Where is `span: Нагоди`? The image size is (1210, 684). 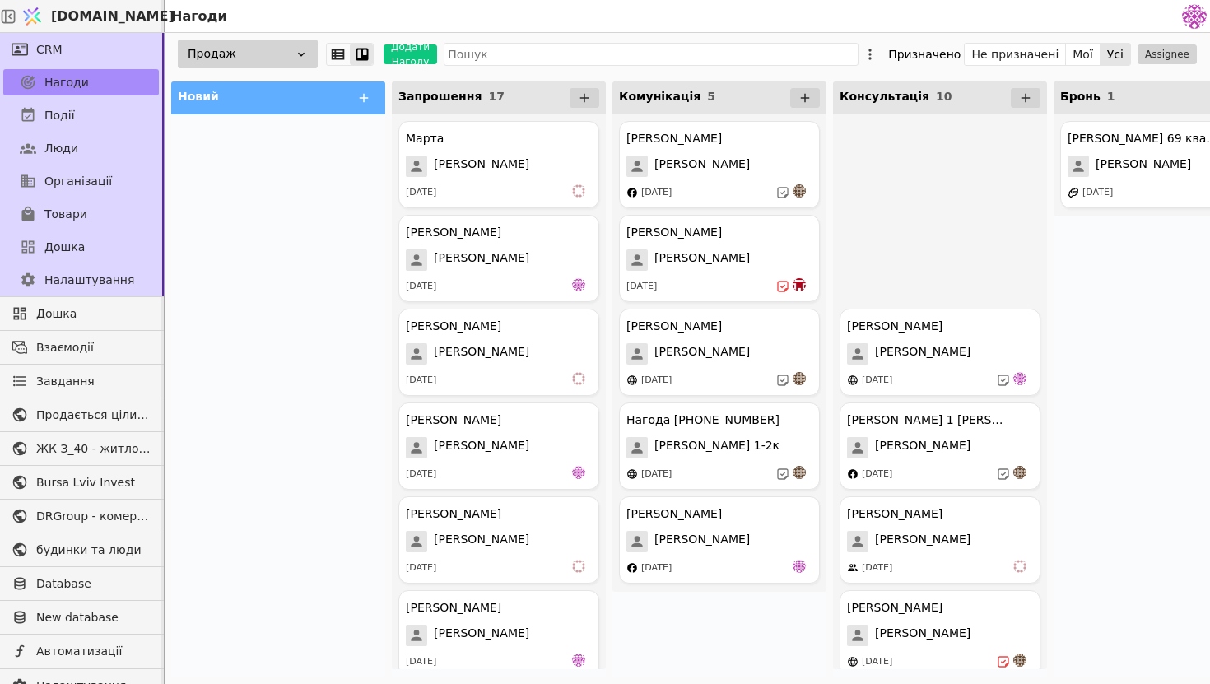 span: Нагоди is located at coordinates (67, 82).